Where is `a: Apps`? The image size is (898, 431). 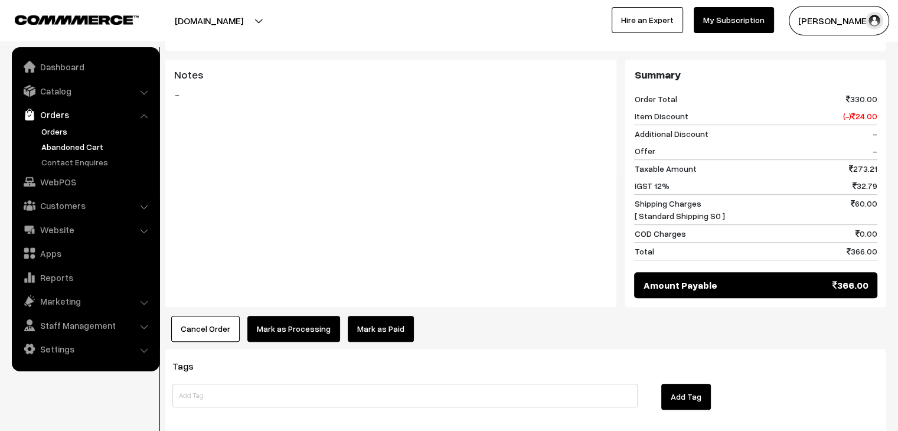
a: Apps is located at coordinates (85, 253).